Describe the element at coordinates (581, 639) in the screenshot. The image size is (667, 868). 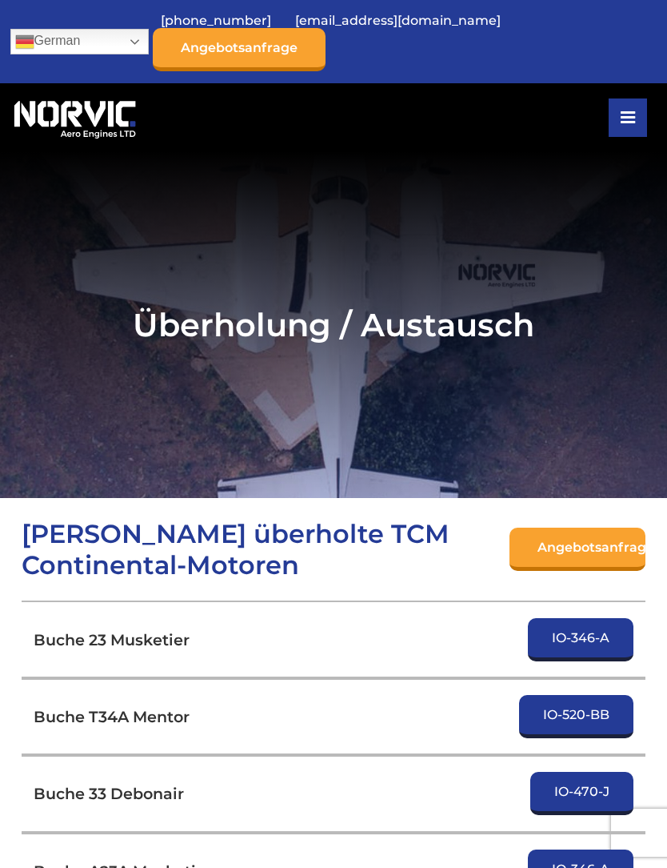
I see `a: IO-346-A` at that location.